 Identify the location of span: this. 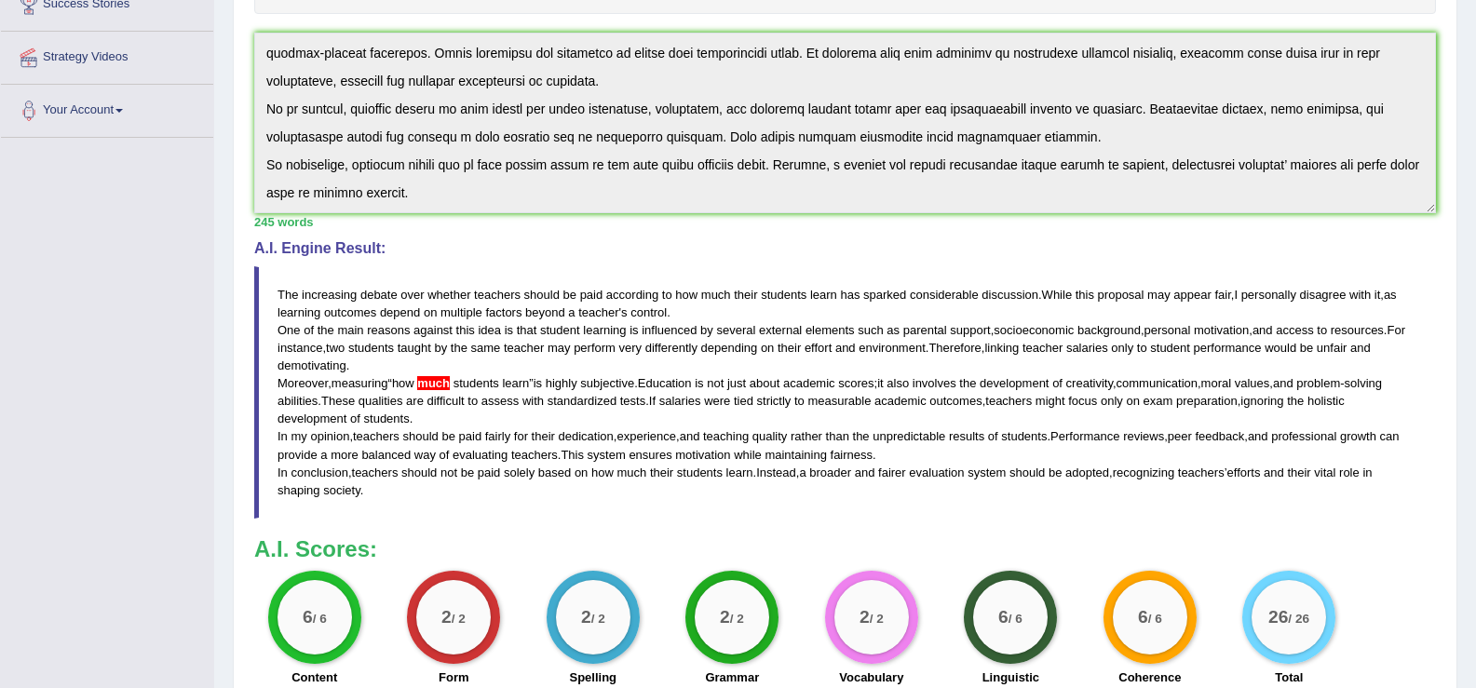
(466, 330).